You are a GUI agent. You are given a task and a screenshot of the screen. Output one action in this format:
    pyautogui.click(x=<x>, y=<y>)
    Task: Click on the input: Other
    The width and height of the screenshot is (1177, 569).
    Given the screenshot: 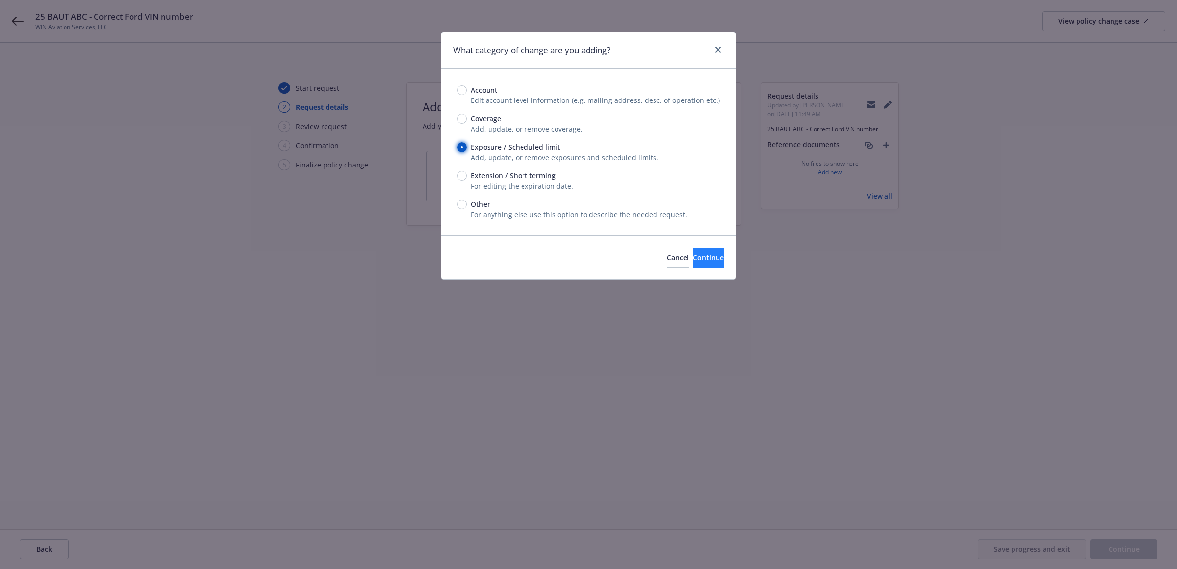 What is the action you would take?
    pyautogui.click(x=462, y=204)
    